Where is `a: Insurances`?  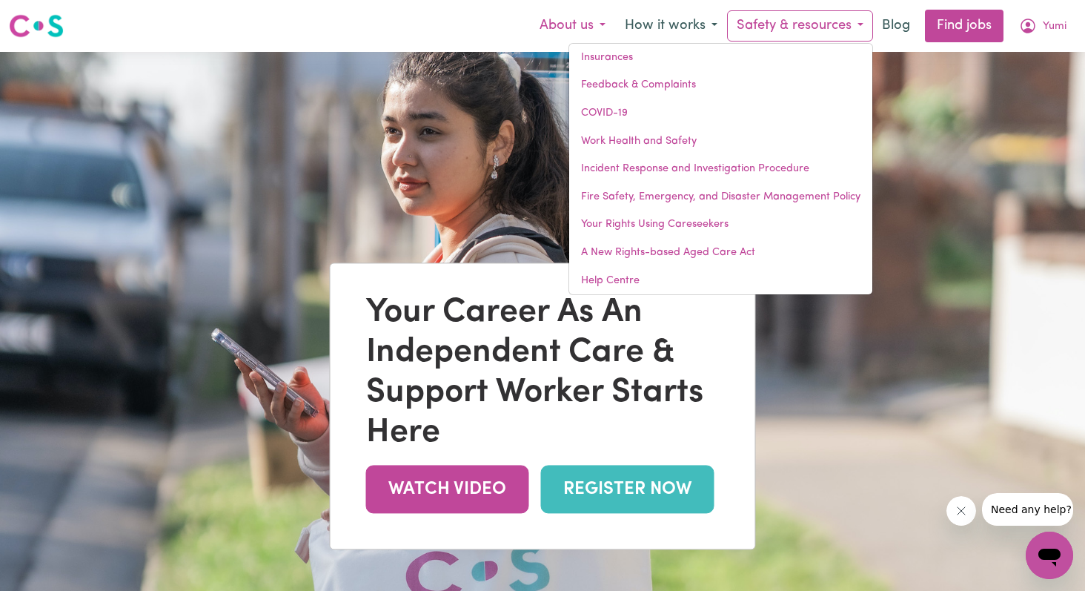
a: Insurances is located at coordinates (720, 58).